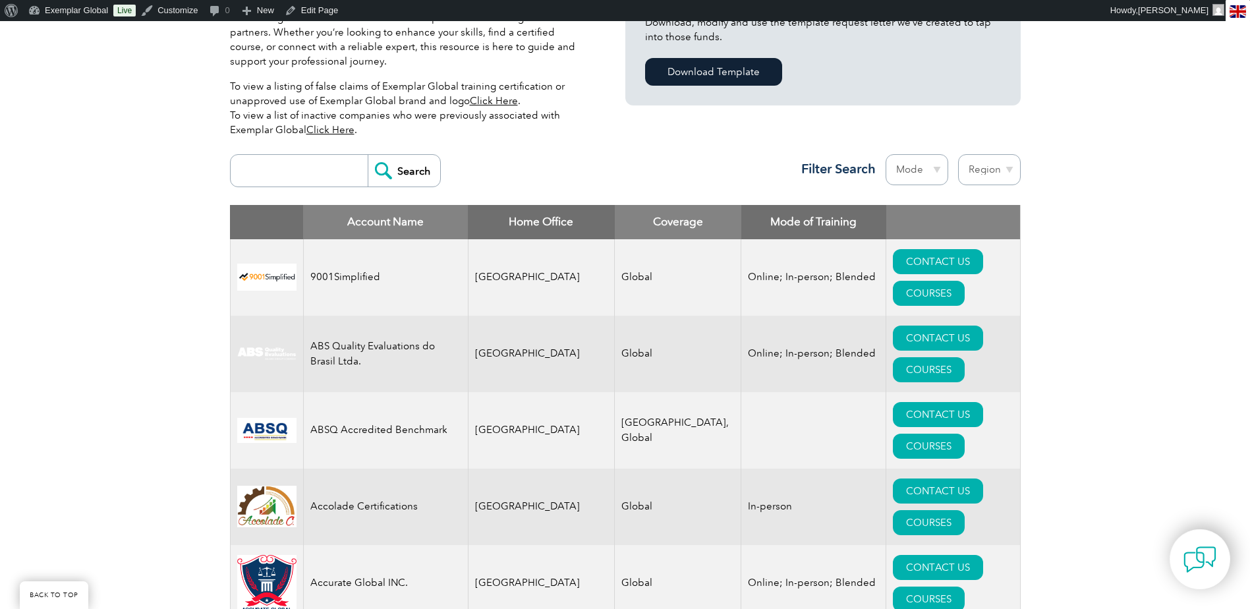 The height and width of the screenshot is (609, 1250). What do you see at coordinates (386, 277) in the screenshot?
I see `td: 9001Simplified` at bounding box center [386, 277].